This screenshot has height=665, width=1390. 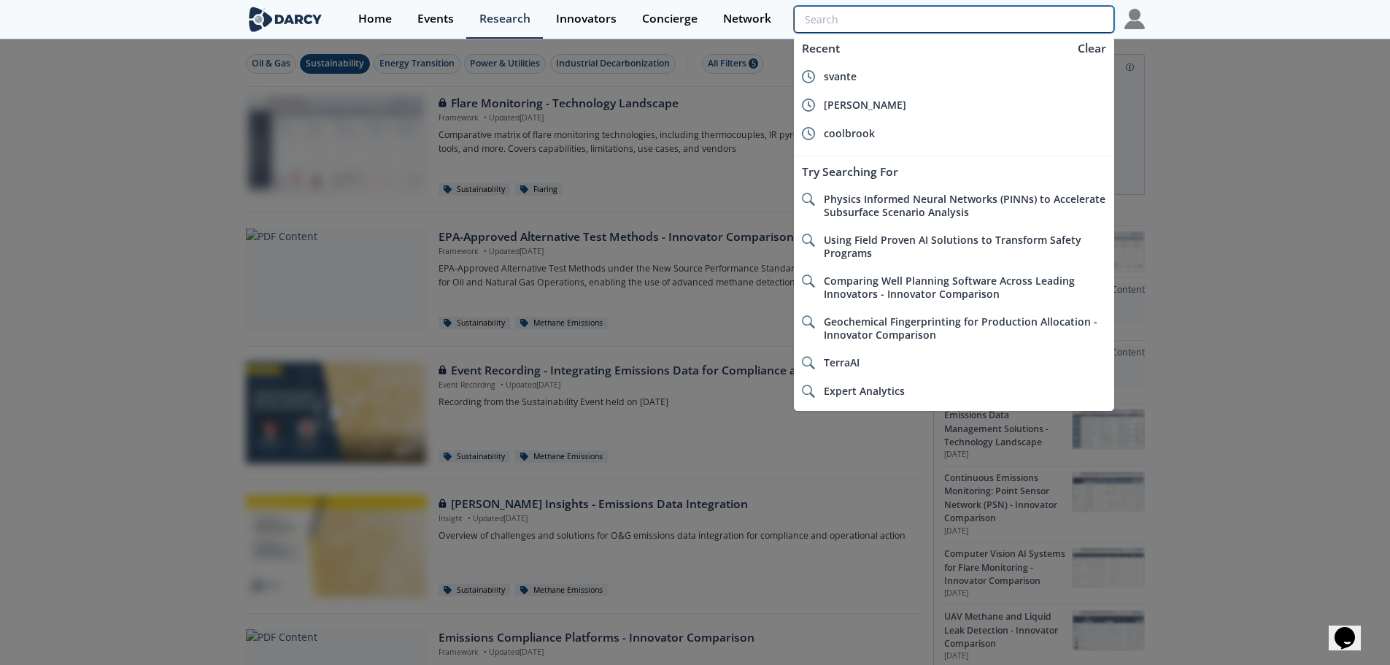 I want to click on span: svante, so click(x=840, y=76).